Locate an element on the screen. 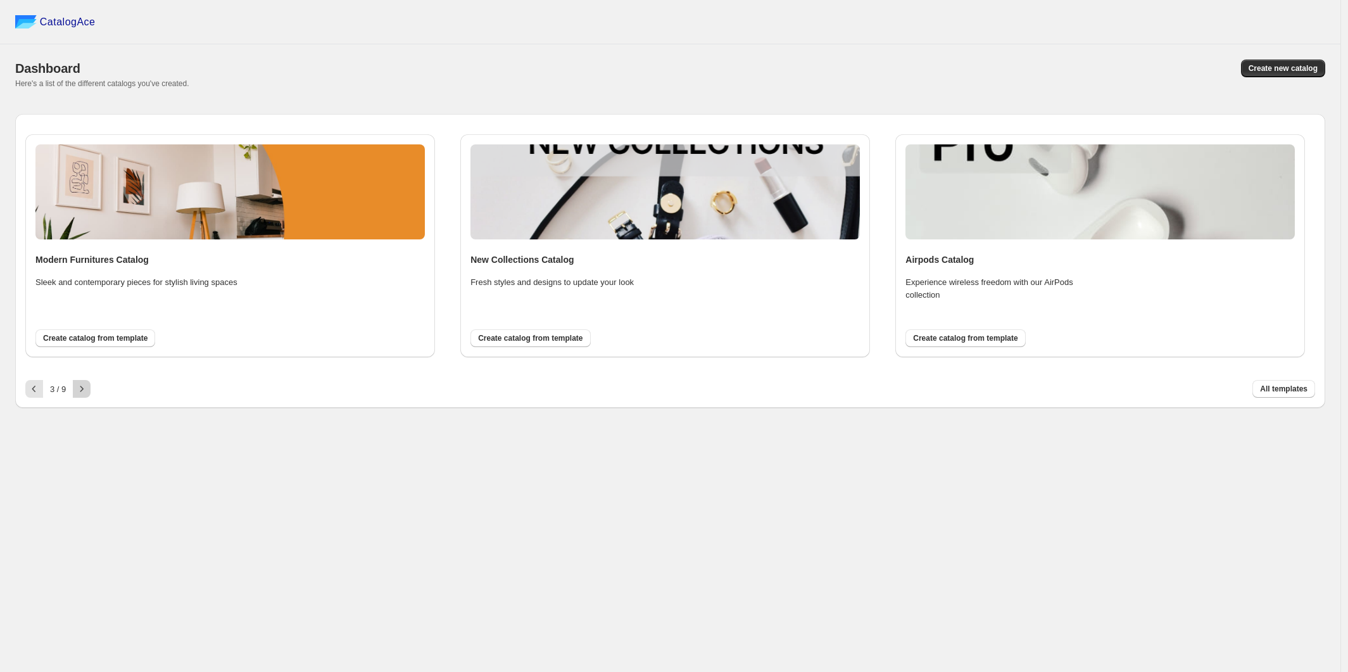  span: Create new catalog is located at coordinates (1283, 68).